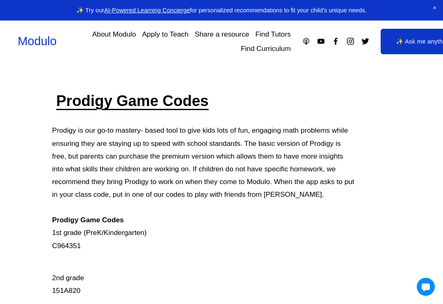  What do you see at coordinates (114, 34) in the screenshot?
I see `a: About Modulo` at bounding box center [114, 34].